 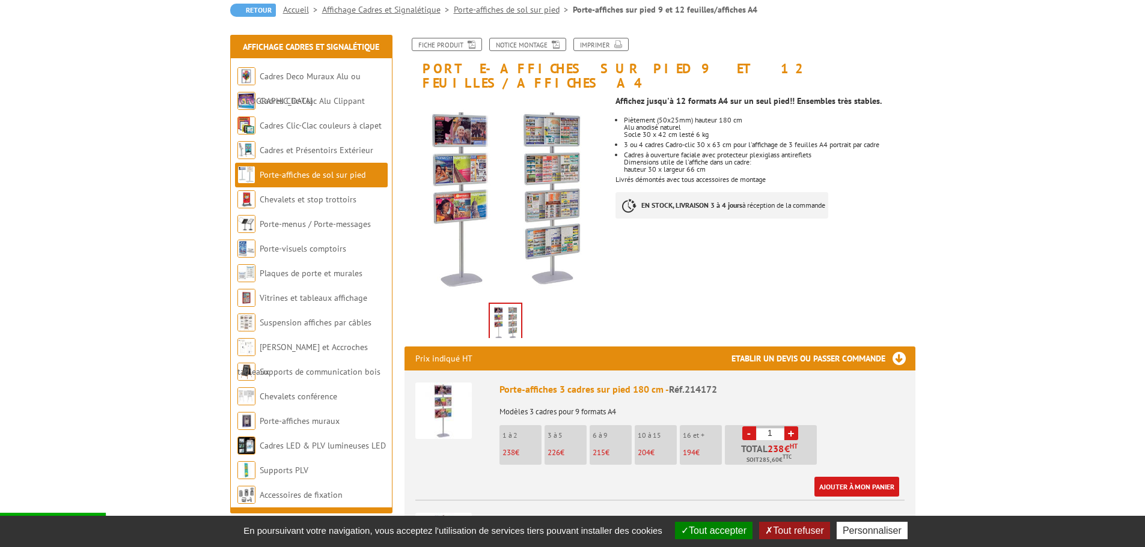 What do you see at coordinates (692, 205) in the screenshot?
I see `strong: EN STOCK, LIVRAISON 3 à 4 jours` at bounding box center [692, 205].